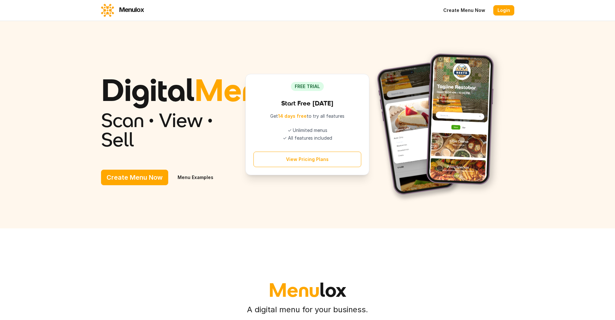  What do you see at coordinates (135, 178) in the screenshot?
I see `button: Create Menu Now` at bounding box center [135, 178].